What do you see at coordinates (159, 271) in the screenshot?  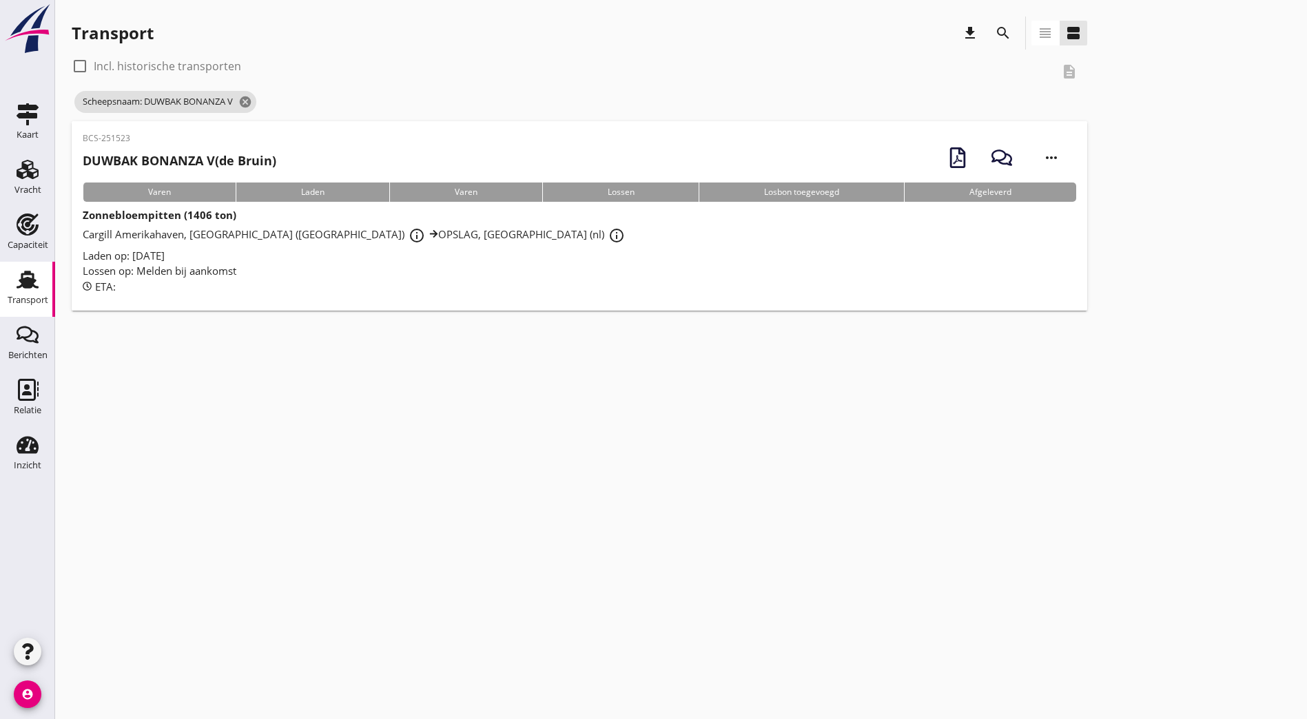 I see `span: Lossen op: Melden bij aankomst` at bounding box center [159, 271].